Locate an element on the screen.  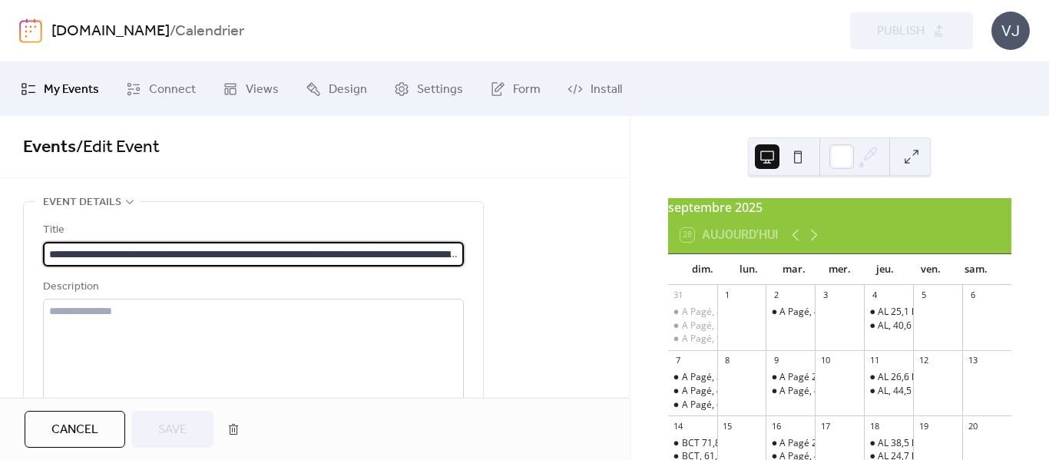
div: A Pagé, 41,2 km Crabtree, St-Liguori, Voie de Contournement. Commandité par Trévi Joliette piscin... is located at coordinates (692, 312).